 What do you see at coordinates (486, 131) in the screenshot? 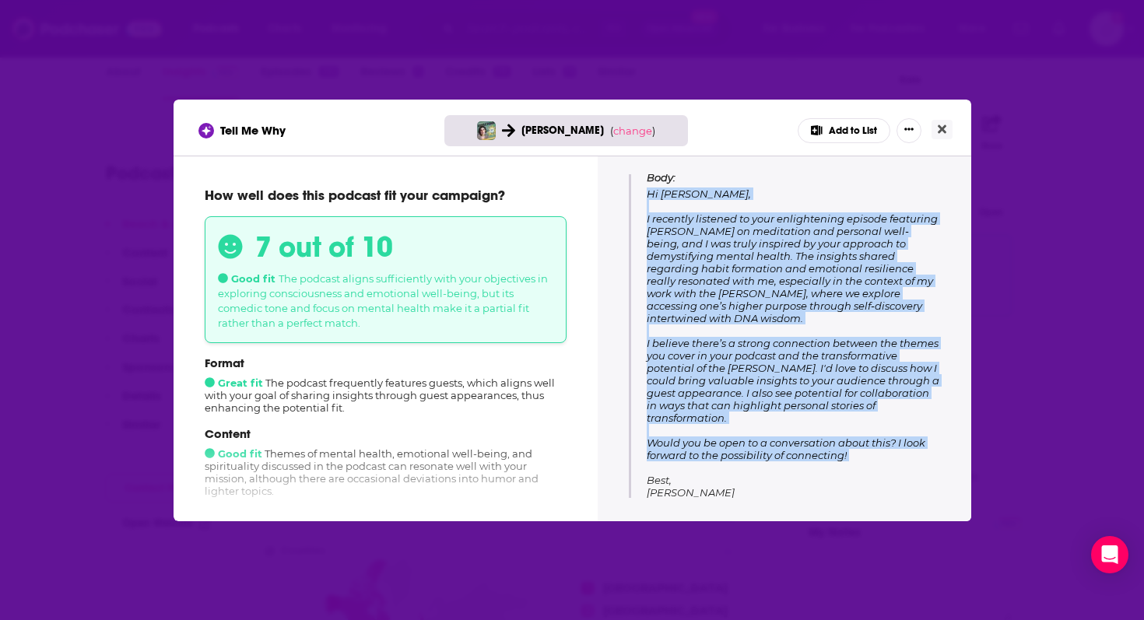
I see `a: Mayim Bialik's Breakdown` at bounding box center [486, 131].